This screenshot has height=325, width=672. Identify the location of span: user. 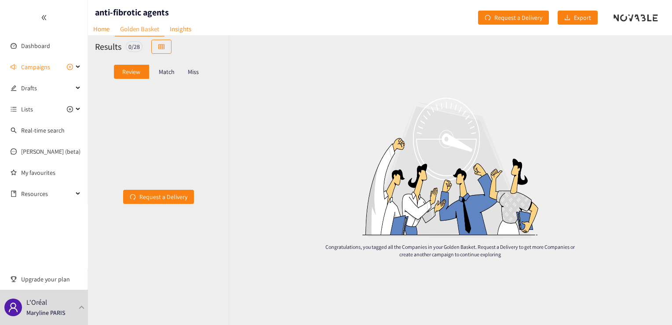
(13, 307).